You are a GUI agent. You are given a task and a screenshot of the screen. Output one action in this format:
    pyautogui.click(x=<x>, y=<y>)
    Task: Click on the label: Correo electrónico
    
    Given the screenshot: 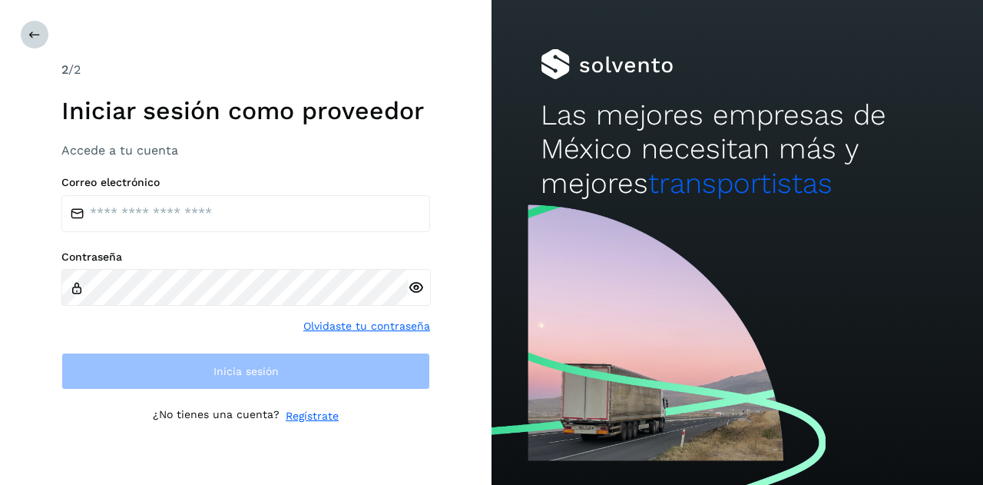 What is the action you would take?
    pyautogui.click(x=246, y=182)
    